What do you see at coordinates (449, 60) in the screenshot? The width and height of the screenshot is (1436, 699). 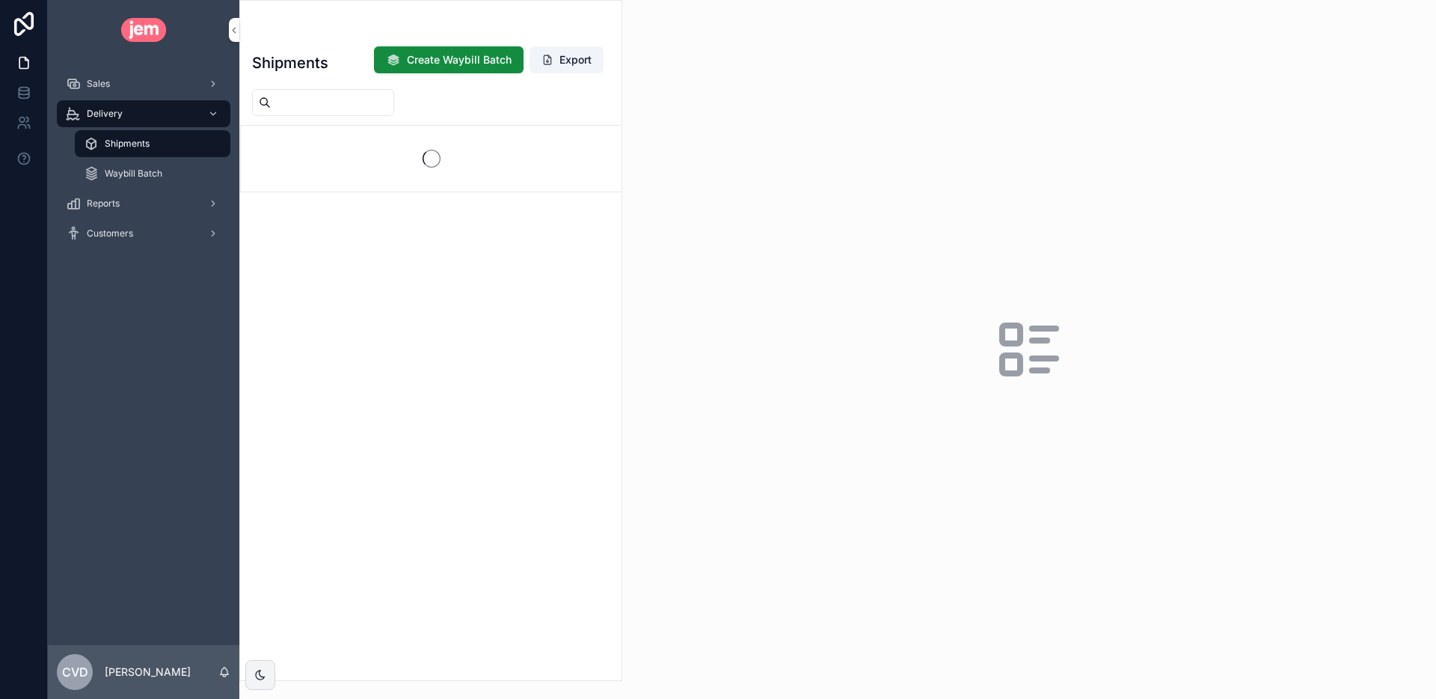 I see `button: Create Waybill Batch` at bounding box center [449, 60].